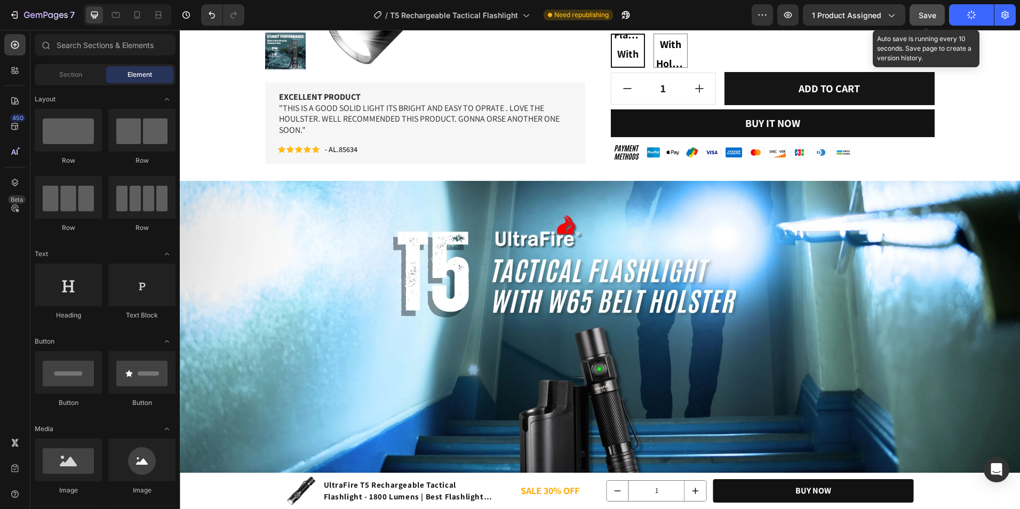 The width and height of the screenshot is (1020, 509). I want to click on button: 1 product assigned, so click(854, 15).